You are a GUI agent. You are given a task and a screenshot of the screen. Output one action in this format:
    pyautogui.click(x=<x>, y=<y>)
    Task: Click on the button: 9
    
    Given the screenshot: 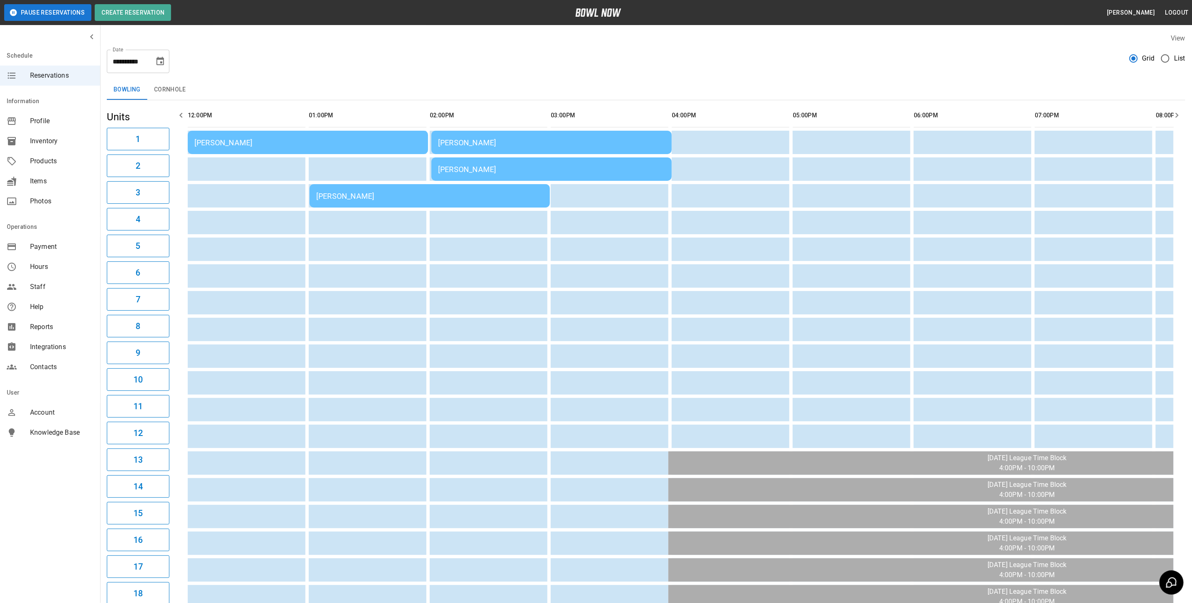 What is the action you would take?
    pyautogui.click(x=138, y=353)
    